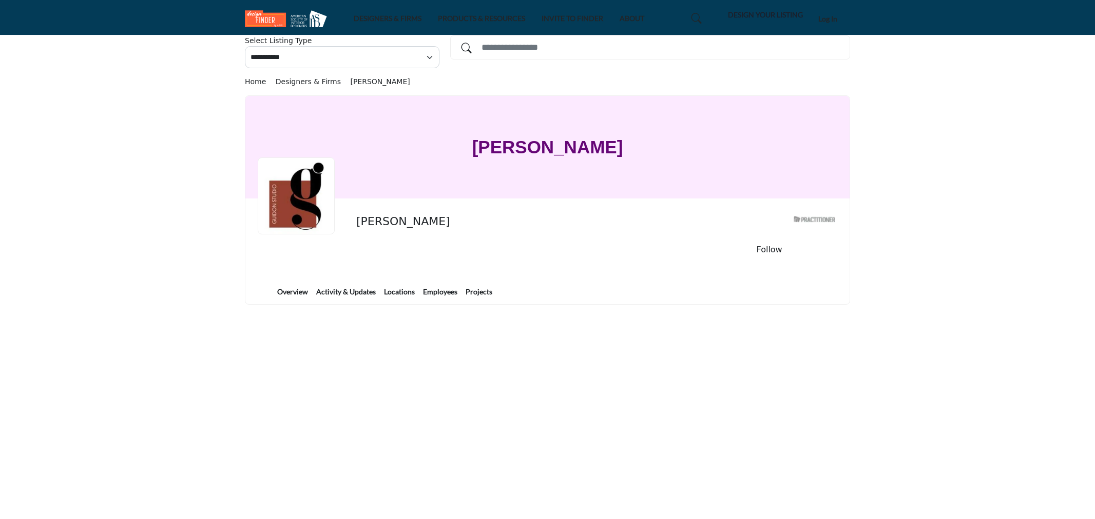 Image resolution: width=1095 pixels, height=519 pixels. Describe the element at coordinates (694, 18) in the screenshot. I see `a: Search` at that location.